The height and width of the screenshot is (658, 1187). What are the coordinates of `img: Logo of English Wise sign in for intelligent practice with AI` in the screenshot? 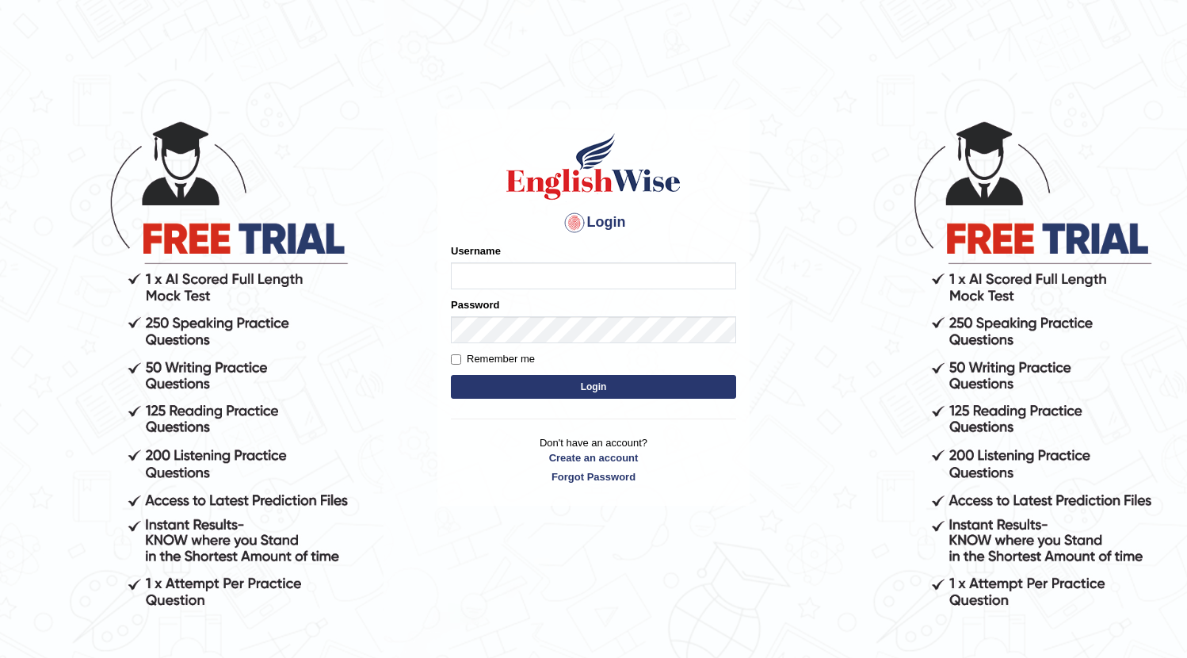 It's located at (594, 166).